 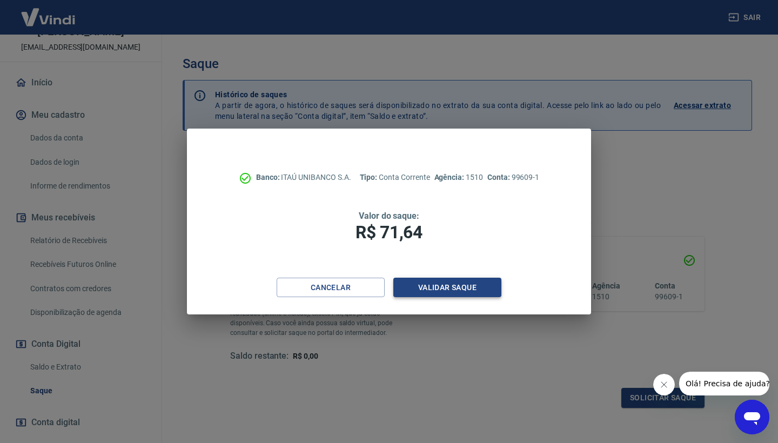 I want to click on span: Olá! Precisa de ajuda?, so click(x=49, y=12).